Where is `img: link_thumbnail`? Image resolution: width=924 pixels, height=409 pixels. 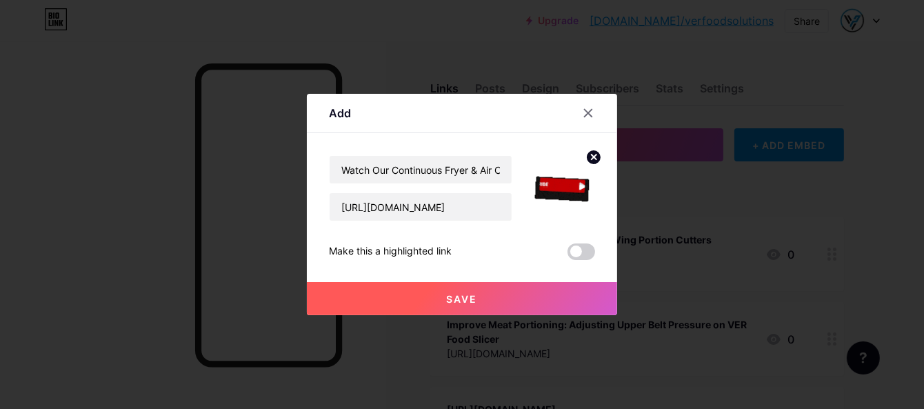 img: link_thumbnail is located at coordinates (562, 188).